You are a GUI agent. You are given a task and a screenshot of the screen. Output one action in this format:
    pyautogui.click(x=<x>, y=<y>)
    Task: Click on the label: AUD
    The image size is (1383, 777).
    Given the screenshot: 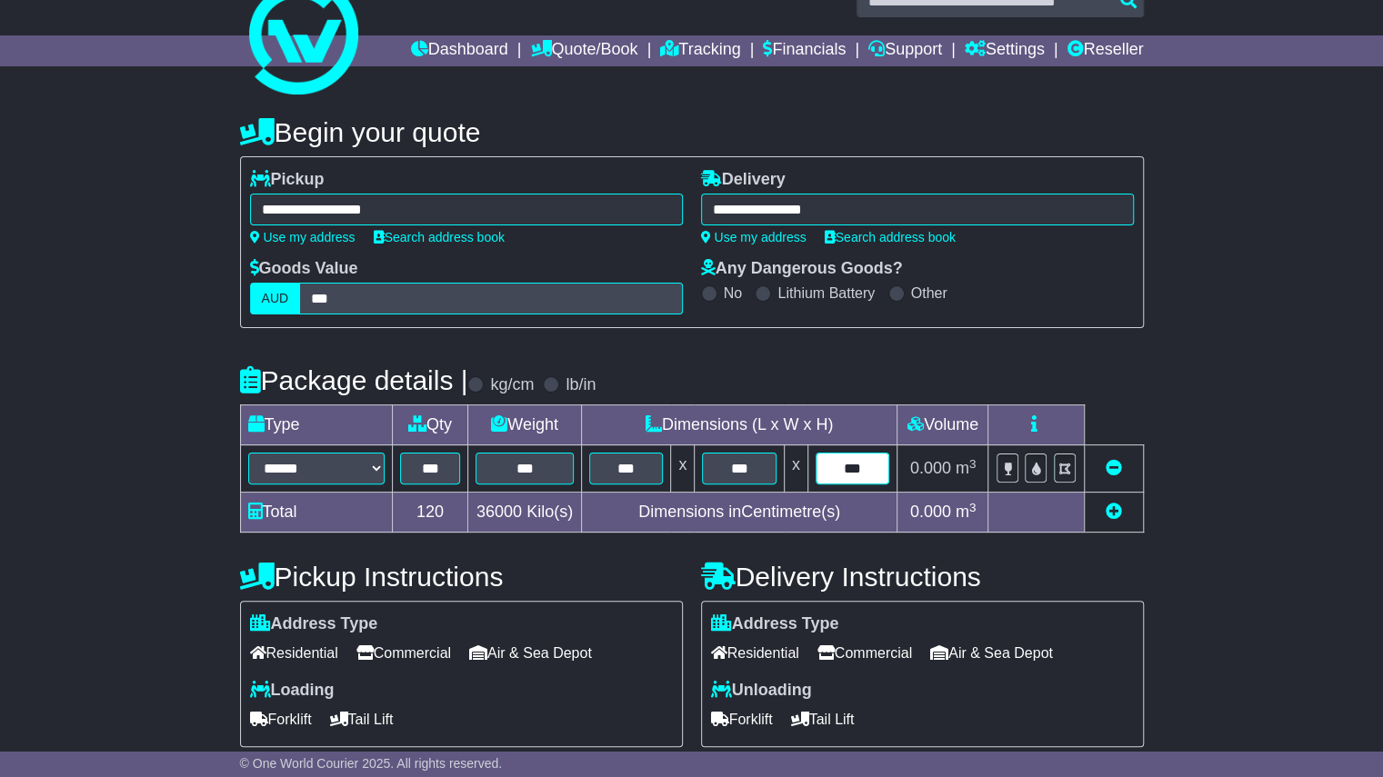 What is the action you would take?
    pyautogui.click(x=275, y=298)
    